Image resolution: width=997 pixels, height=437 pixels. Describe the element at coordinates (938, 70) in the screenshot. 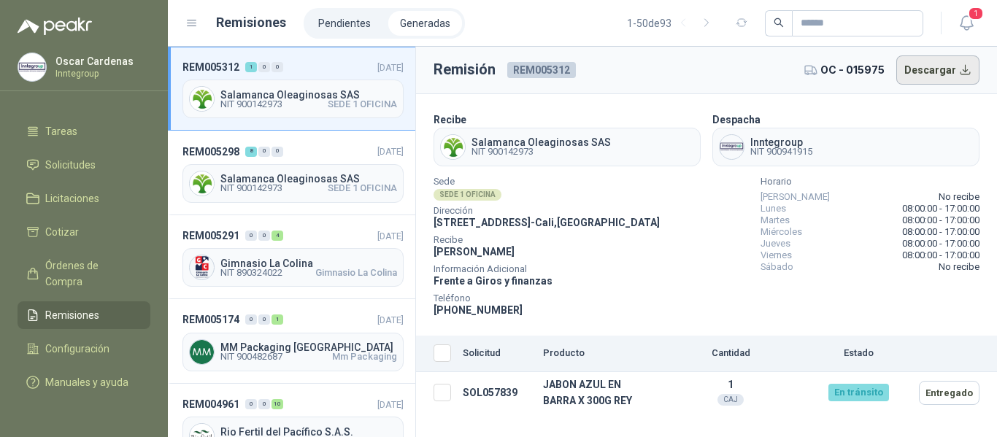

I see `button: Descargar` at that location.